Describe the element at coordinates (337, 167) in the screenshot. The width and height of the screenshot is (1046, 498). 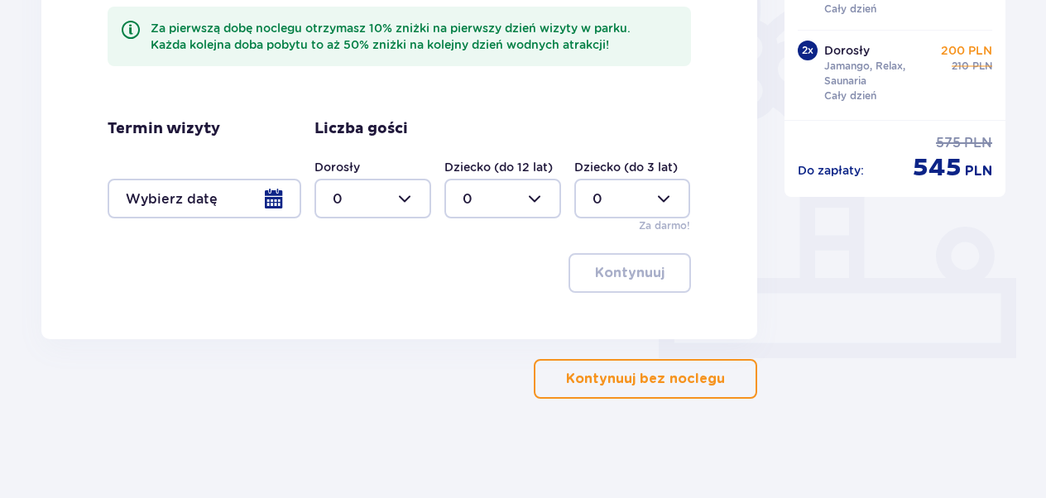
I see `label: Dorosły` at that location.